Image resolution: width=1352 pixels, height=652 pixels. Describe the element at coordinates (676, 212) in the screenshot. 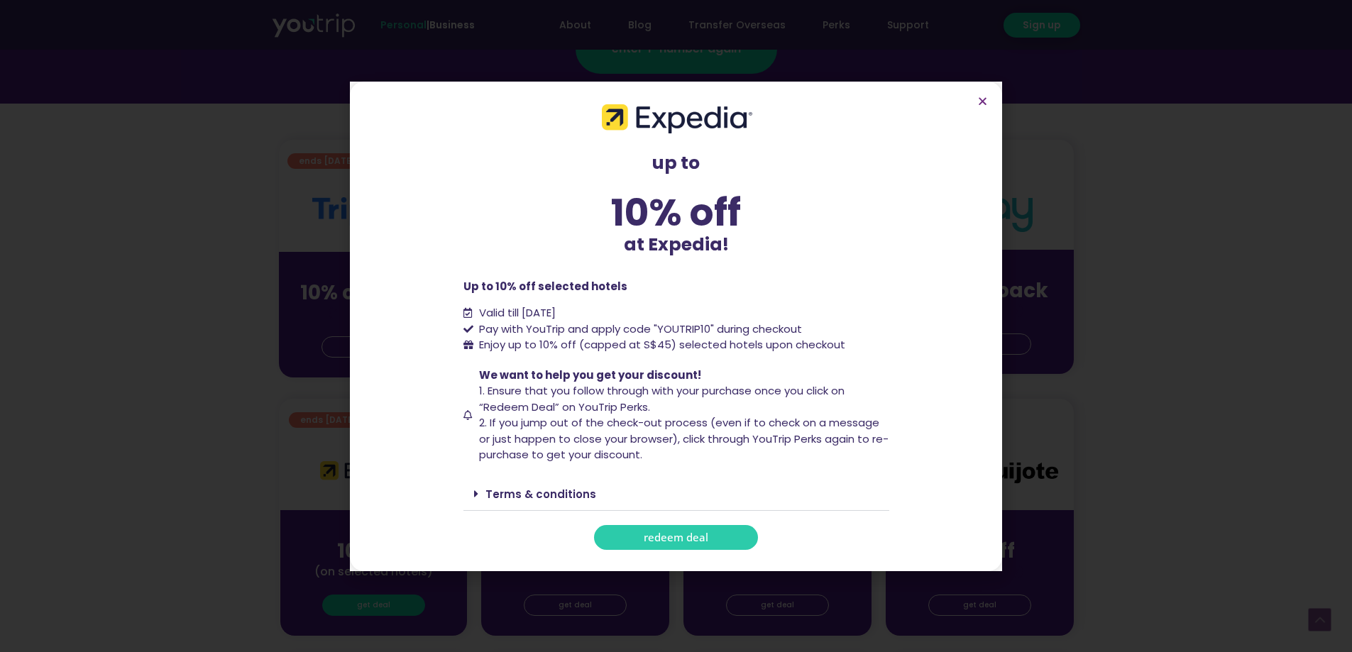

I see `div: 10% off` at that location.